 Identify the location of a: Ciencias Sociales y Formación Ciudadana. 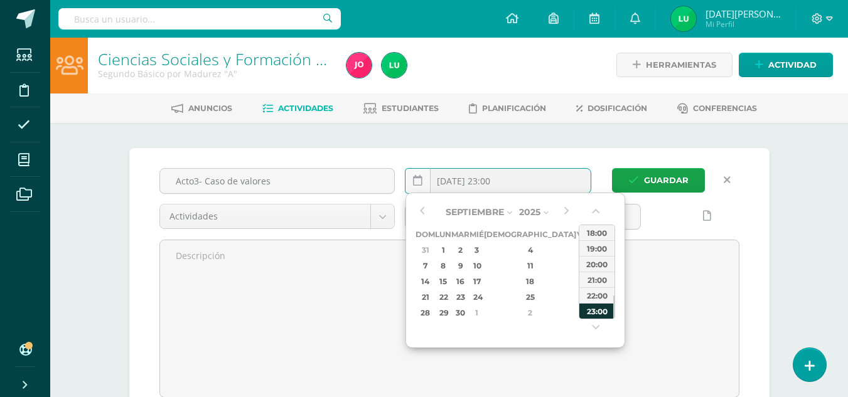
(245, 59).